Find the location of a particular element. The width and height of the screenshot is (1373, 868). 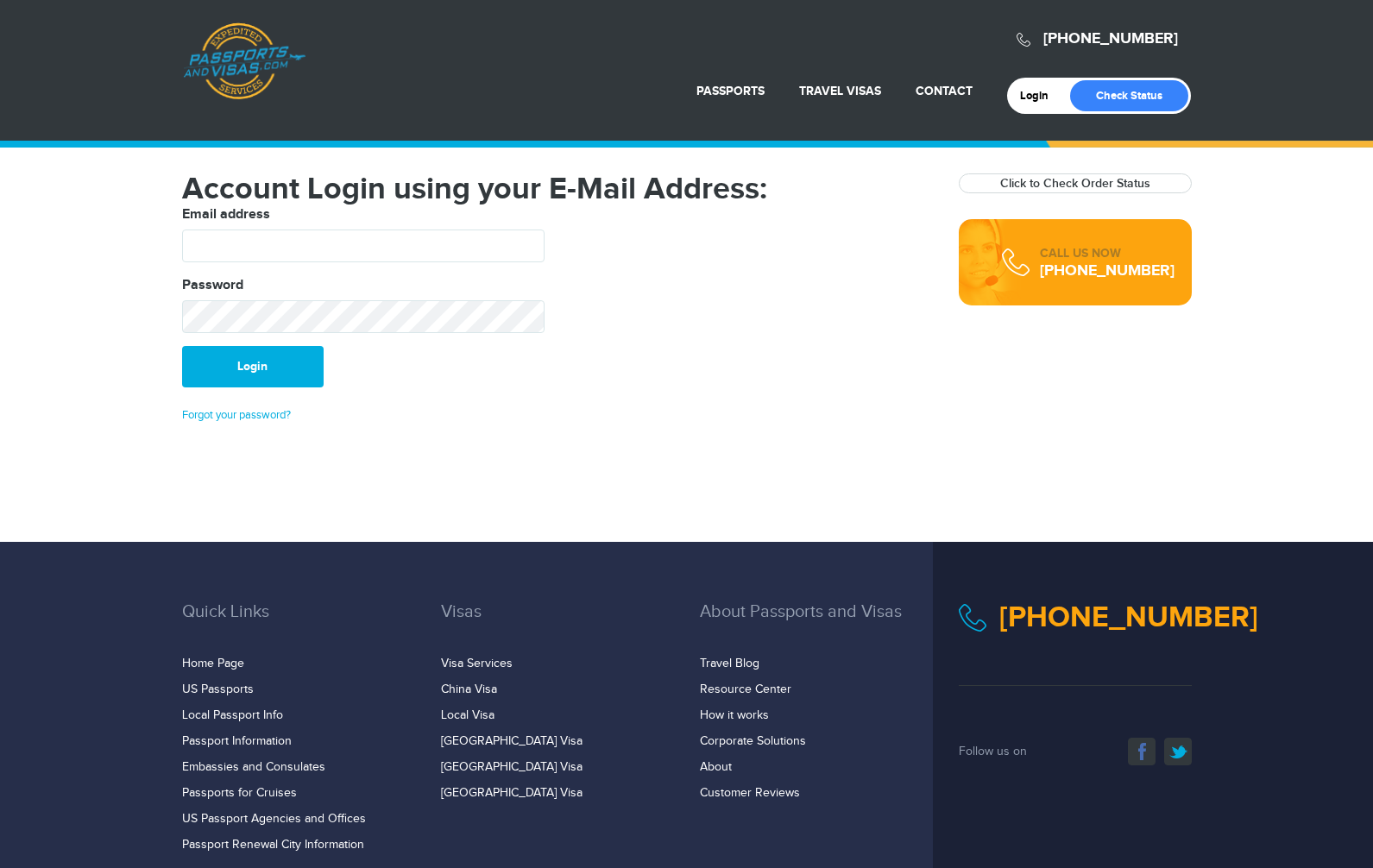

a: Login is located at coordinates (1040, 96).